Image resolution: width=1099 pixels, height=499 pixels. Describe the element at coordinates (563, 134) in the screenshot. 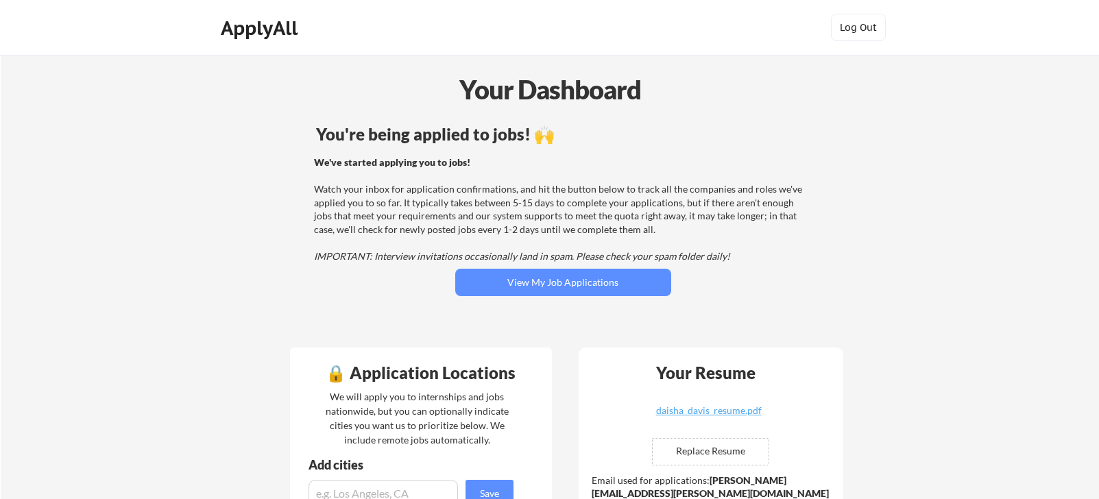

I see `div: You're being applied to jobs! 🙌` at that location.